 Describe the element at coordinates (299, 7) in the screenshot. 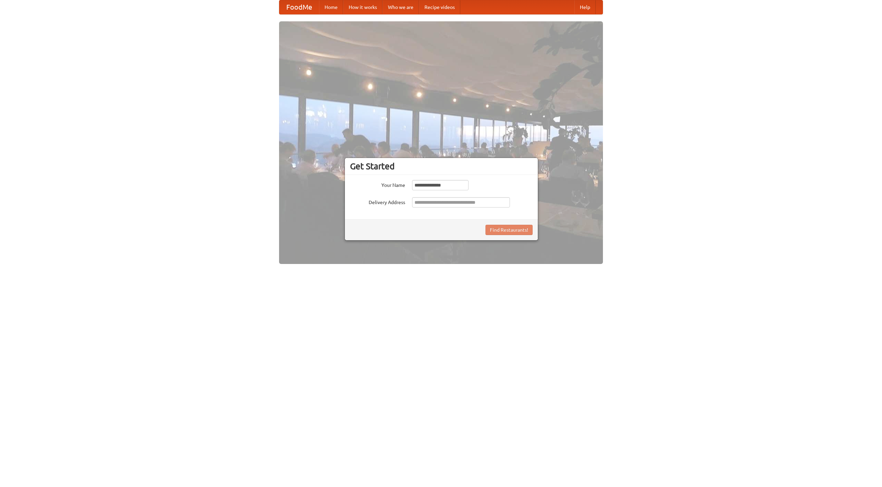

I see `a: FoodMe` at that location.